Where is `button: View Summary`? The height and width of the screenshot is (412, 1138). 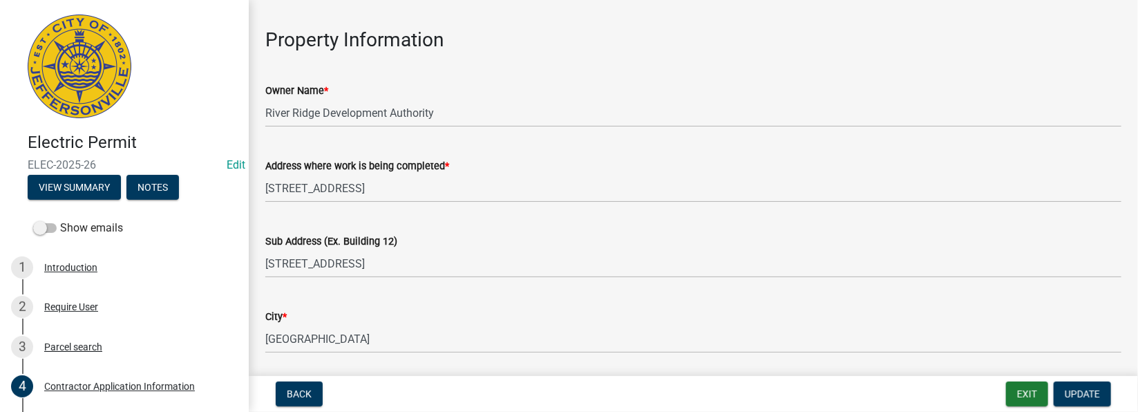 button: View Summary is located at coordinates (74, 187).